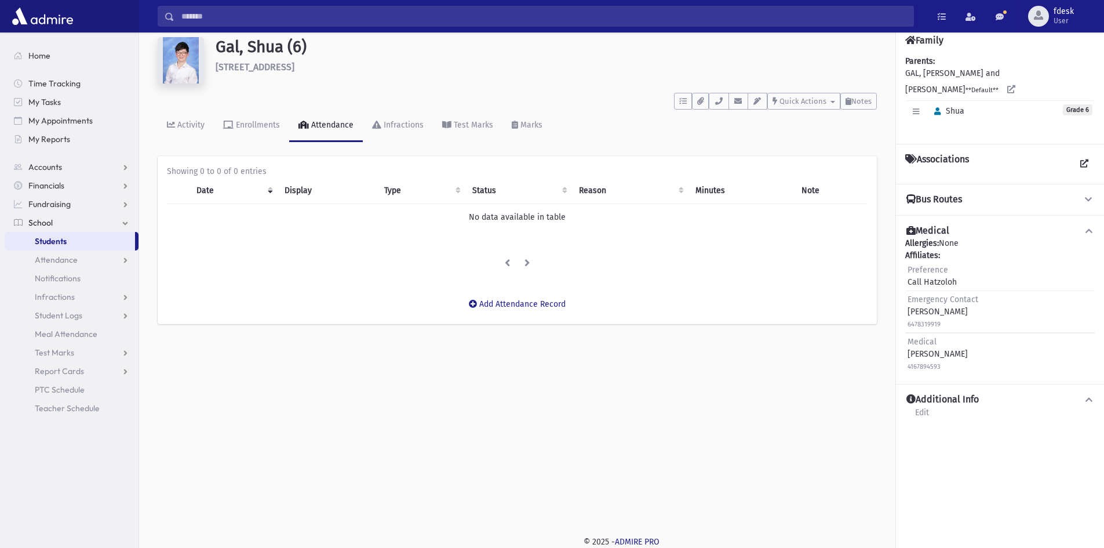 The image size is (1104, 548). Describe the element at coordinates (54, 83) in the screenshot. I see `span: Time Tracking` at that location.